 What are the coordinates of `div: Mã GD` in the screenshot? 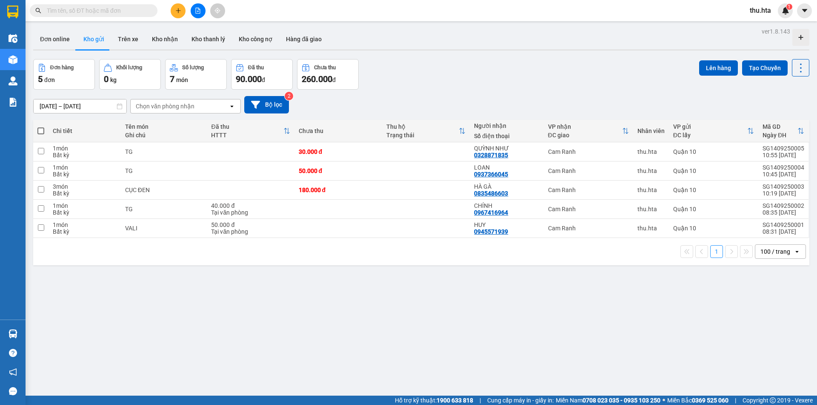 It's located at (780, 127).